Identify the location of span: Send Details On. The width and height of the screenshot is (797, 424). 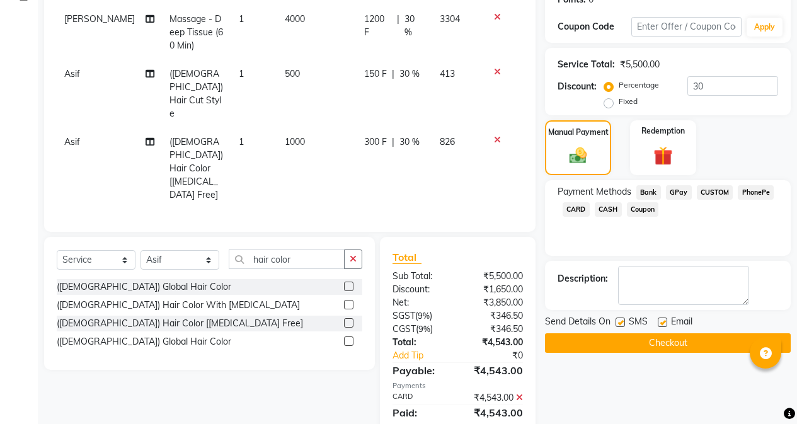
(578, 323).